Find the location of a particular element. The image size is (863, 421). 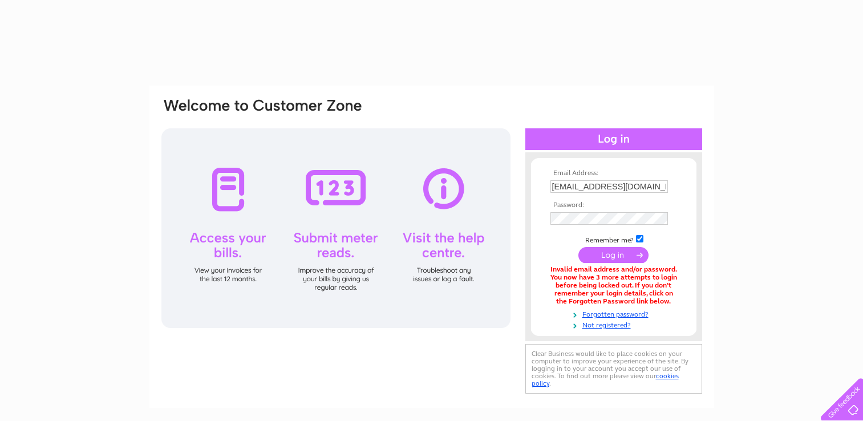

a: cookies policy is located at coordinates (605, 379).